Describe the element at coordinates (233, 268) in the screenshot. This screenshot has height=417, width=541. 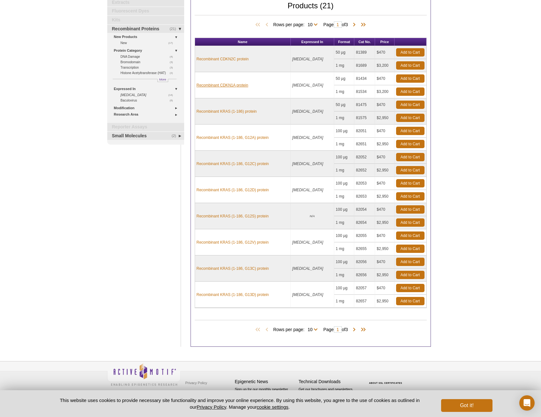
I see `a: Recombinant KRAS (1-186, G13C) protein` at that location.